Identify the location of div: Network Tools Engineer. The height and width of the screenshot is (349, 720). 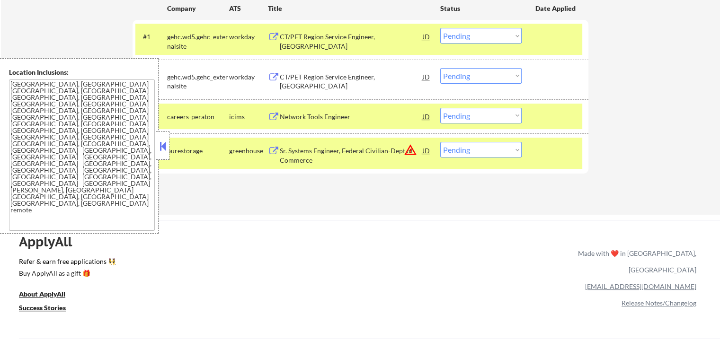
(351, 117).